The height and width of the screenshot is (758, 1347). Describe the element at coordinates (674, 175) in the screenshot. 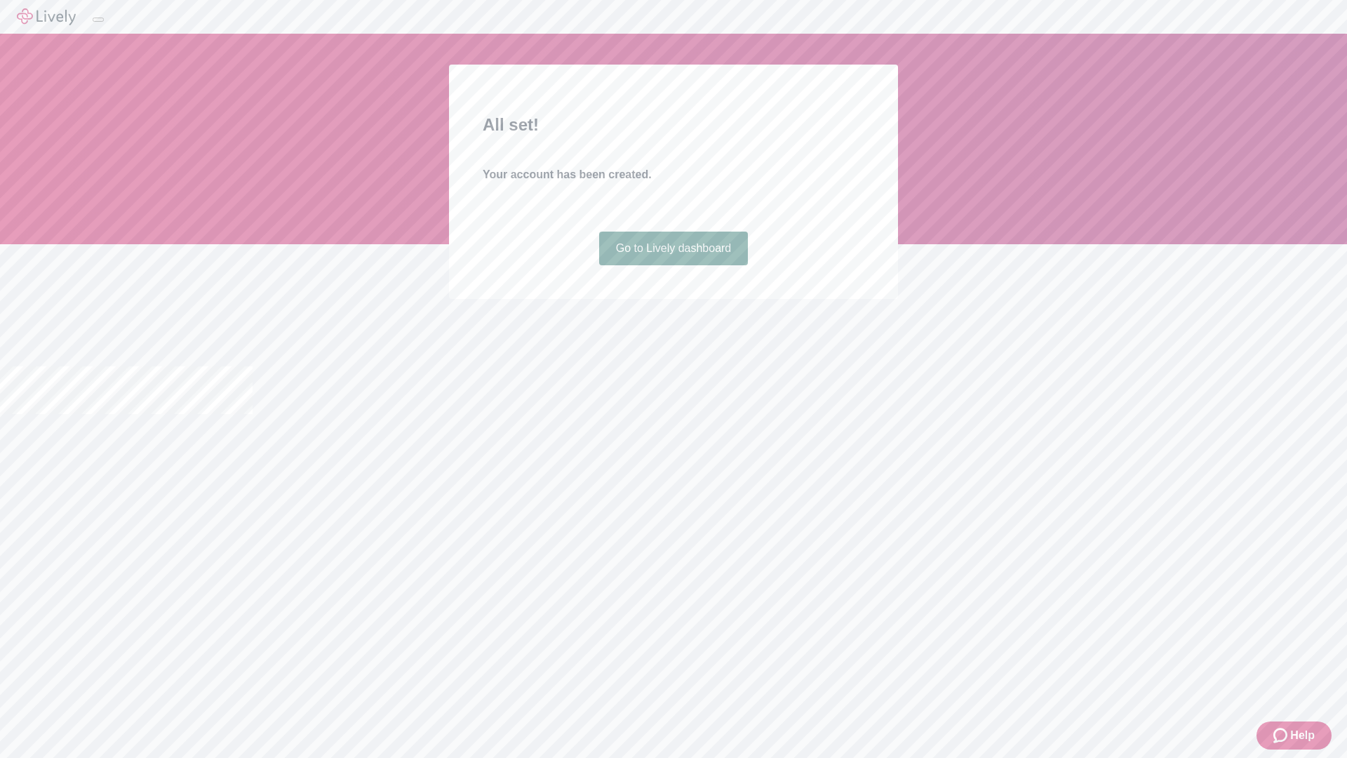

I see `h4: Your account has been created.` at that location.